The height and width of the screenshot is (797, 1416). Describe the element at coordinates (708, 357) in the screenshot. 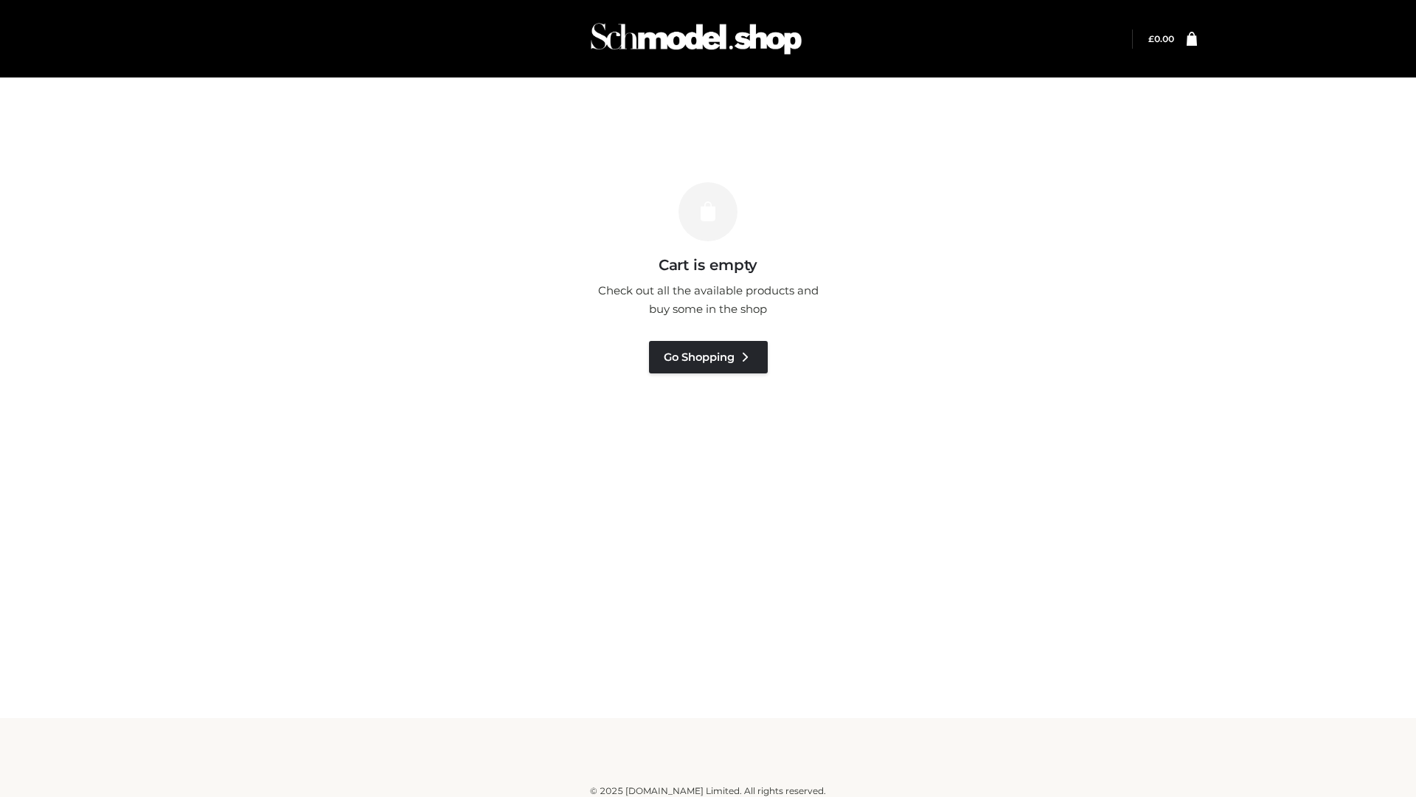

I see `a: Go Shopping` at that location.